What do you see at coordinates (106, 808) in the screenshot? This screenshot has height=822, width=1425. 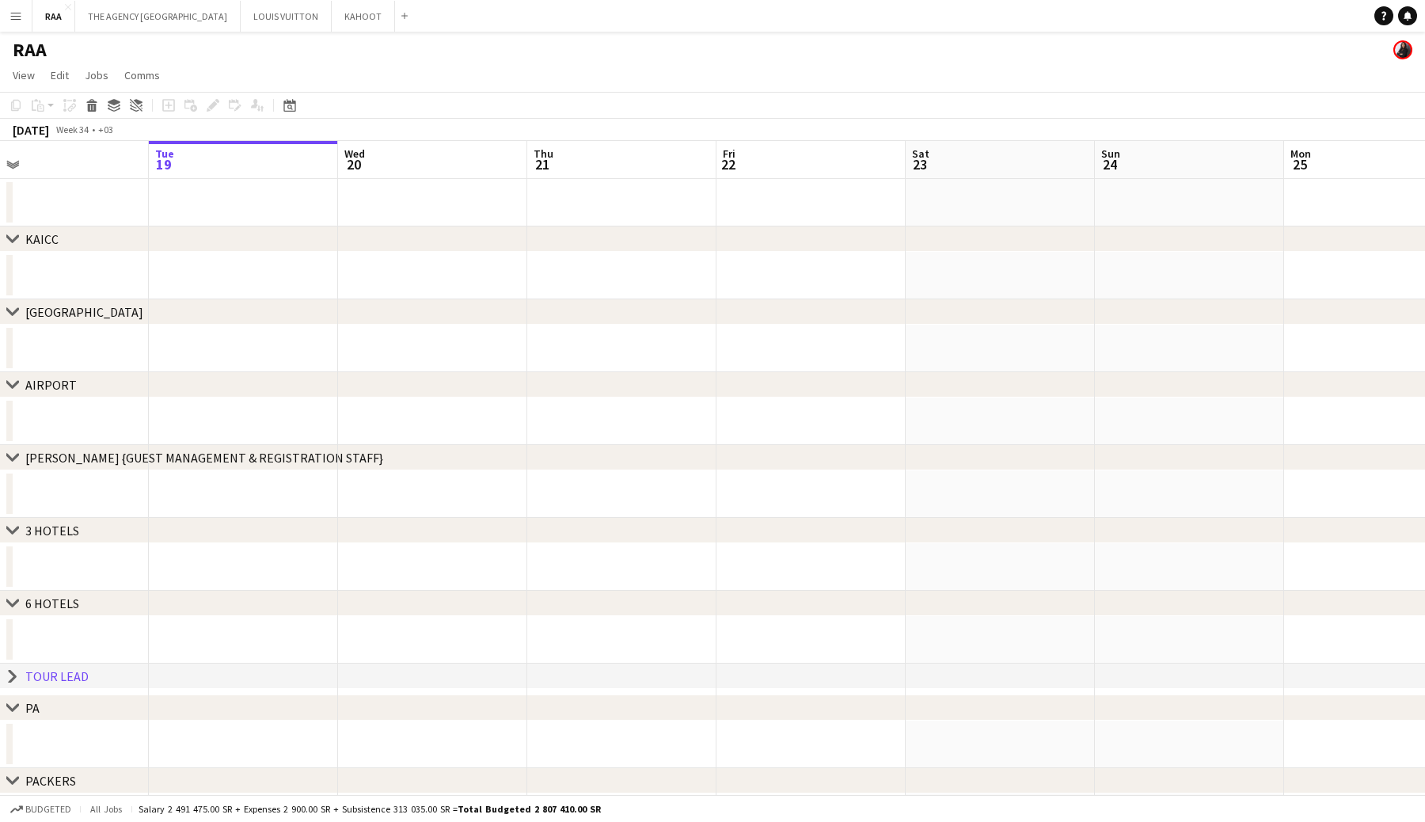 I see `span: All jobs` at bounding box center [106, 808].